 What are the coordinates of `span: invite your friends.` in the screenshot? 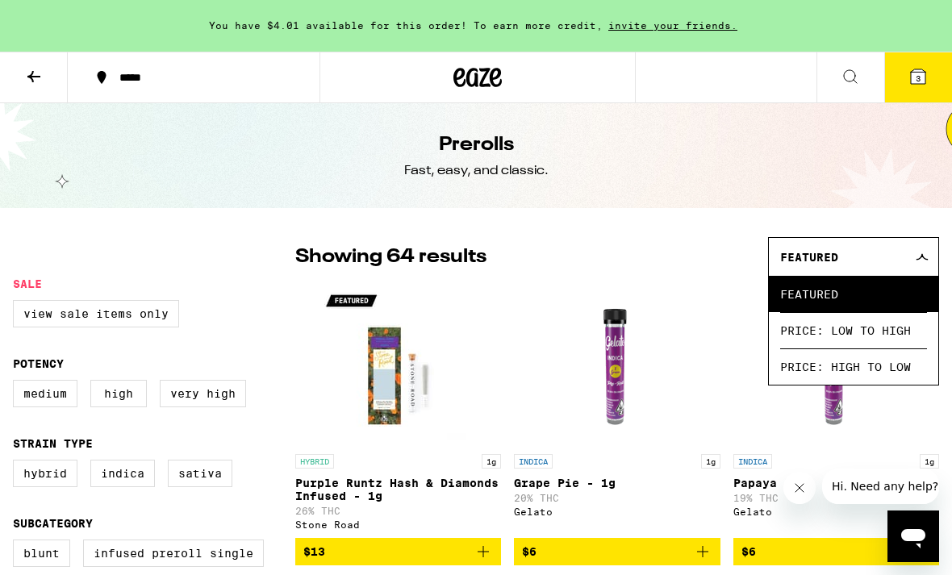 It's located at (673, 25).